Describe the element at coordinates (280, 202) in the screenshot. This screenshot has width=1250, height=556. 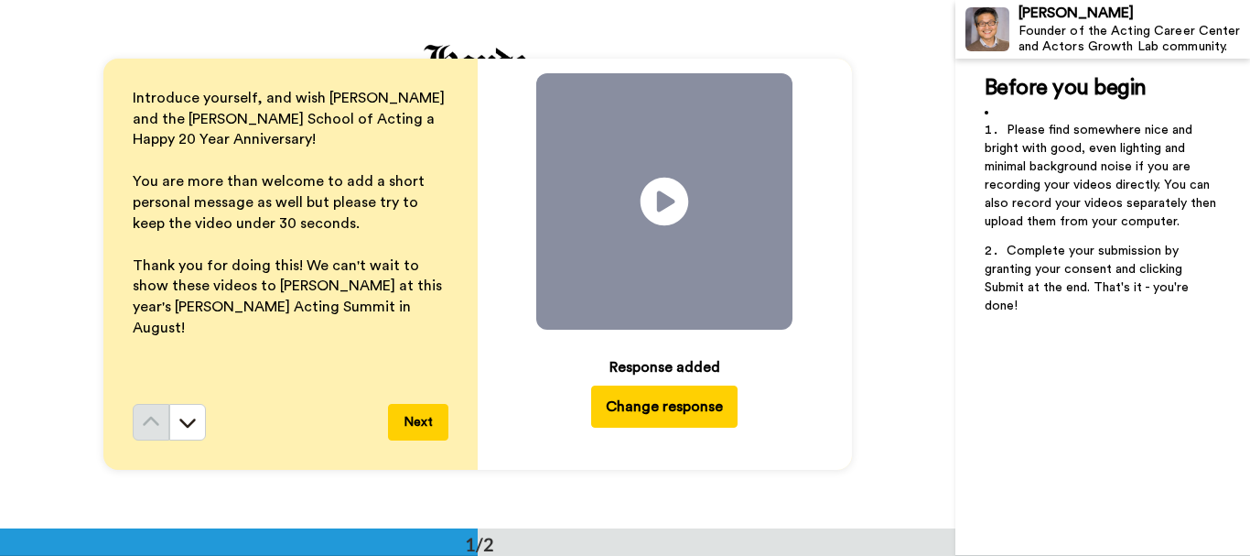
I see `span: You are more than welcome to add a short personal message as well but please try to keep the vide...` at that location.